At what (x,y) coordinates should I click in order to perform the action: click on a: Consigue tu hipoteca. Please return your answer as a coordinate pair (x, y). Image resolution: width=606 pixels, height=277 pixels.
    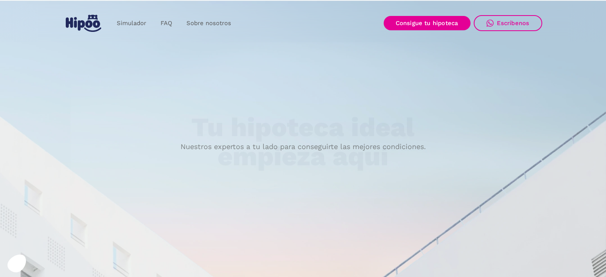
    Looking at the image, I should click on (427, 23).